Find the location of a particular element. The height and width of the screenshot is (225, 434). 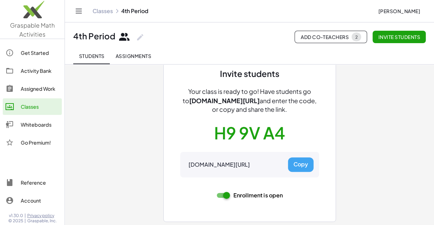

button: Invite students is located at coordinates (399, 37).